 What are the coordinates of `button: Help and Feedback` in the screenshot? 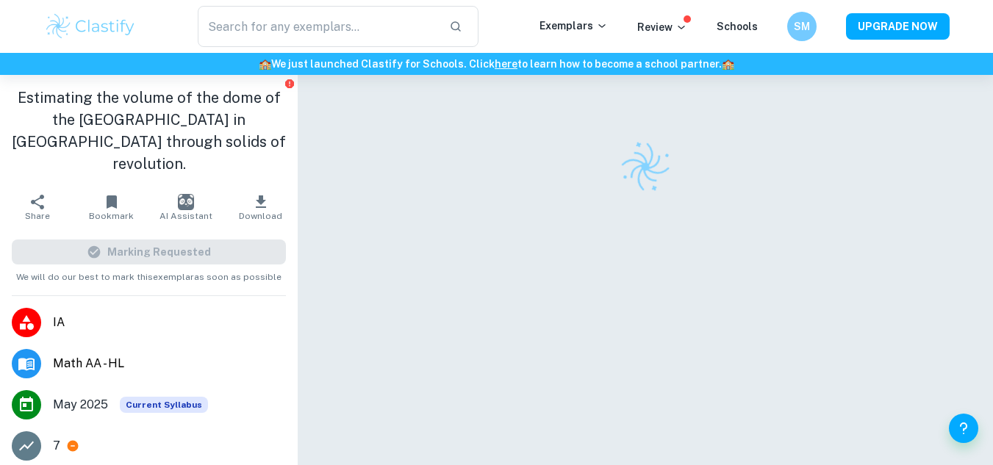 It's located at (964, 429).